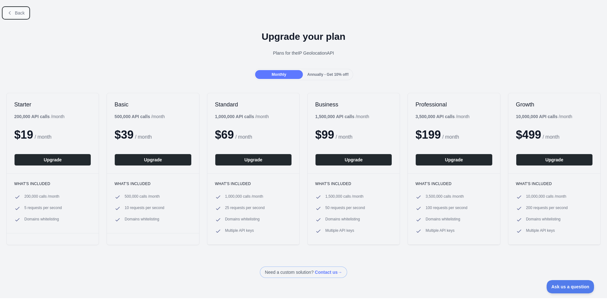 This screenshot has height=306, width=607. What do you see at coordinates (335, 117) in the screenshot?
I see `b: 1,500,000 API calls` at bounding box center [335, 117].